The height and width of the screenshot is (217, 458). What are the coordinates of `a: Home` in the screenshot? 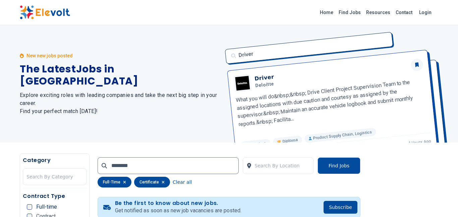 It's located at (327, 12).